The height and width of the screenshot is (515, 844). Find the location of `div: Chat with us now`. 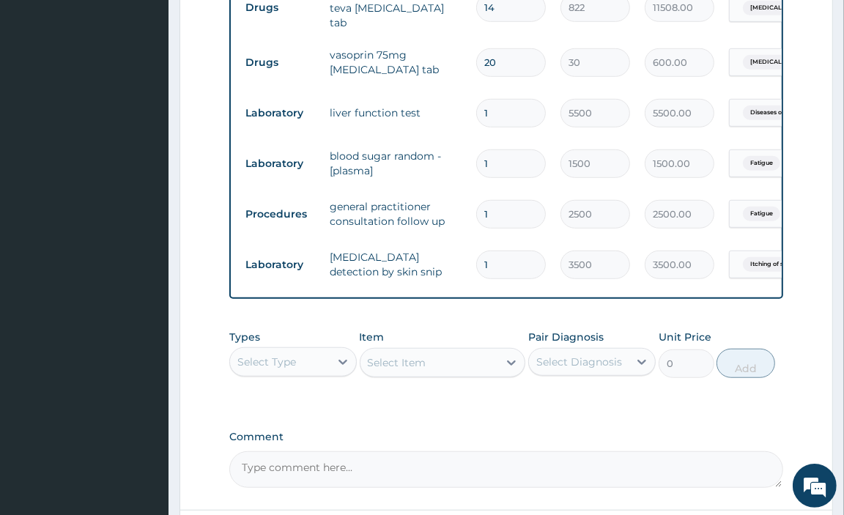

div: Chat with us now is located at coordinates (161, 92).